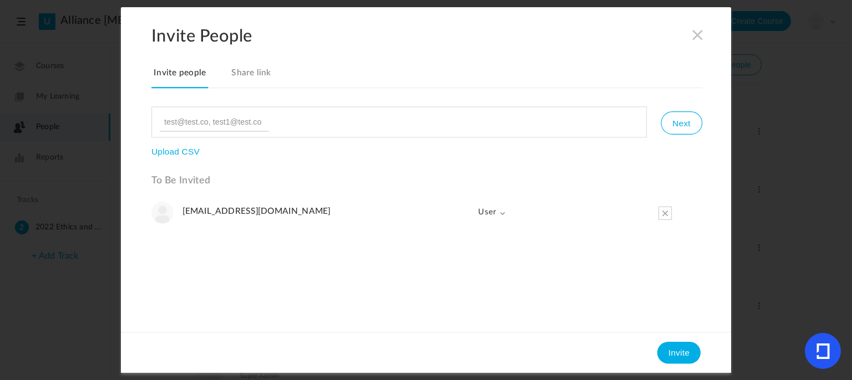  Describe the element at coordinates (681, 123) in the screenshot. I see `button: Next` at that location.